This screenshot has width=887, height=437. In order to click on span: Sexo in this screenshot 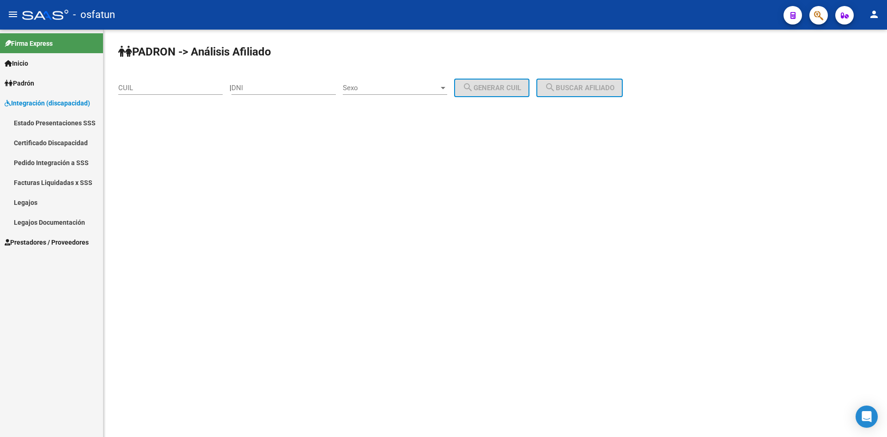, I will do `click(391, 88)`.